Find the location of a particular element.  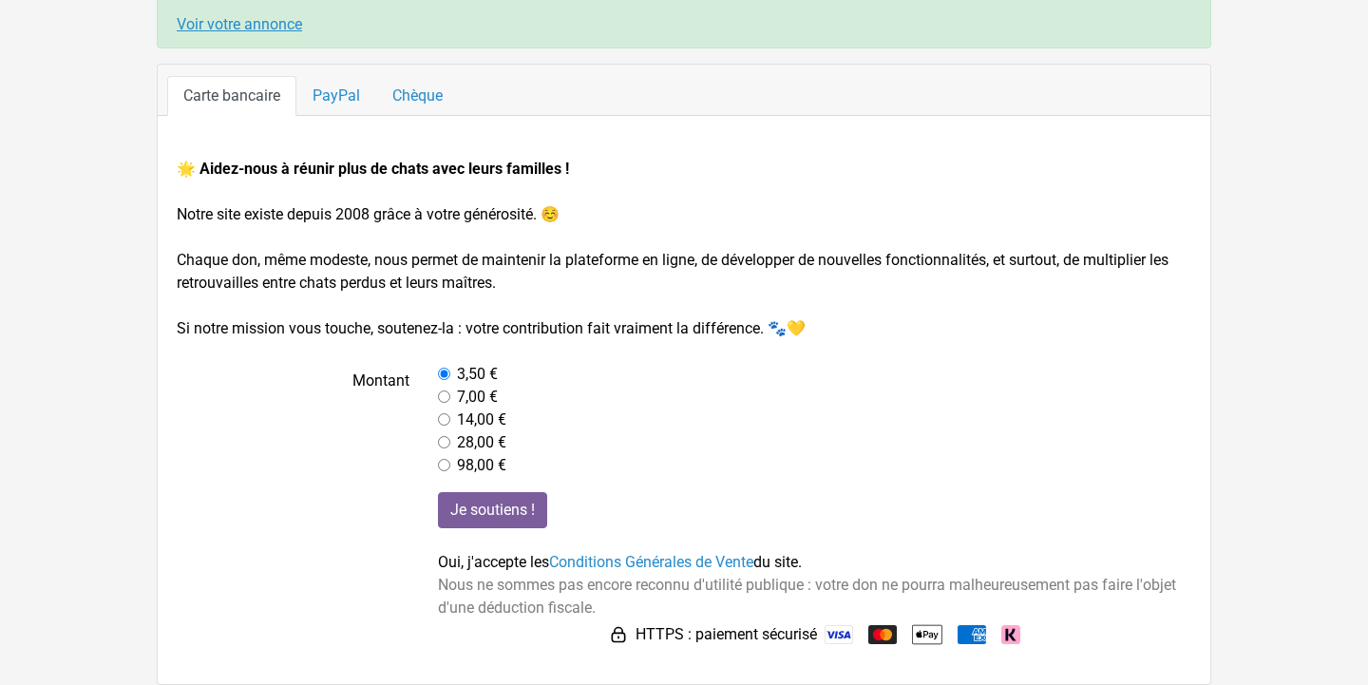

strong: 🌟 Aidez-nous à réunir plus de chats avec leurs familles ! is located at coordinates (372, 168).